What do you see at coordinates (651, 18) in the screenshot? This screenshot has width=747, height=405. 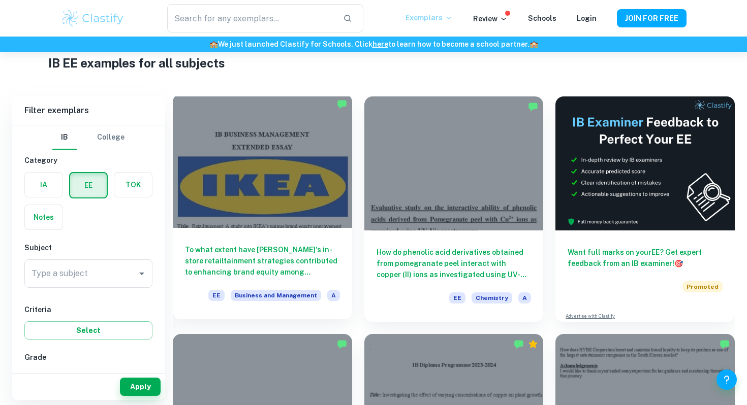 I see `a: JOIN FOR FREE` at bounding box center [651, 18].